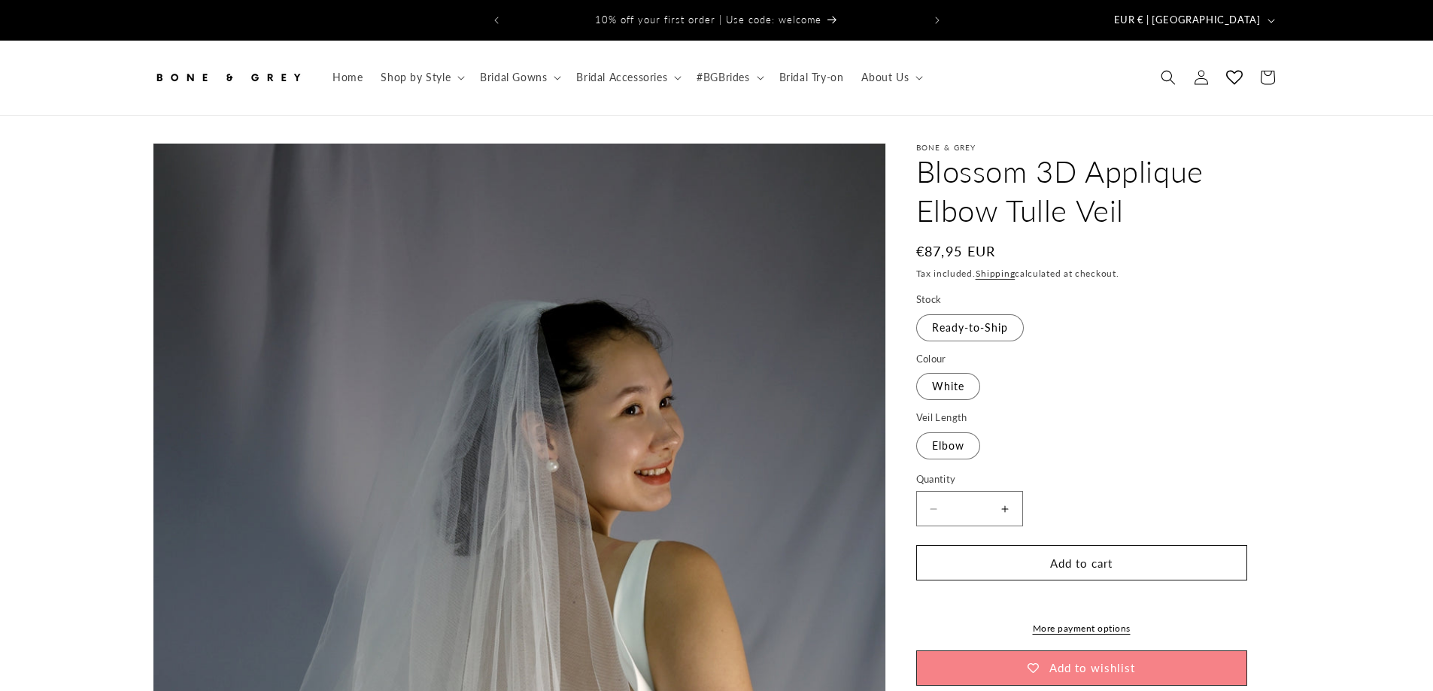 The height and width of the screenshot is (691, 1433). What do you see at coordinates (948, 446) in the screenshot?
I see `label: Elbow` at bounding box center [948, 446].